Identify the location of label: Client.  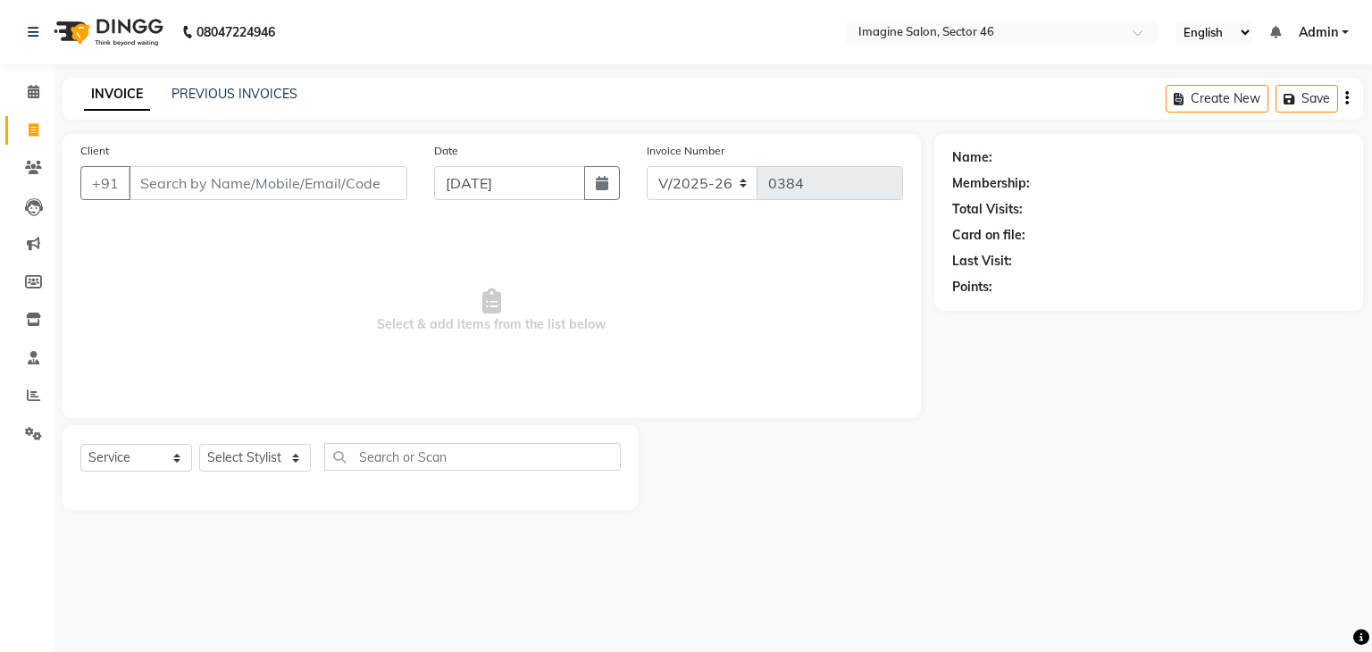
(95, 151).